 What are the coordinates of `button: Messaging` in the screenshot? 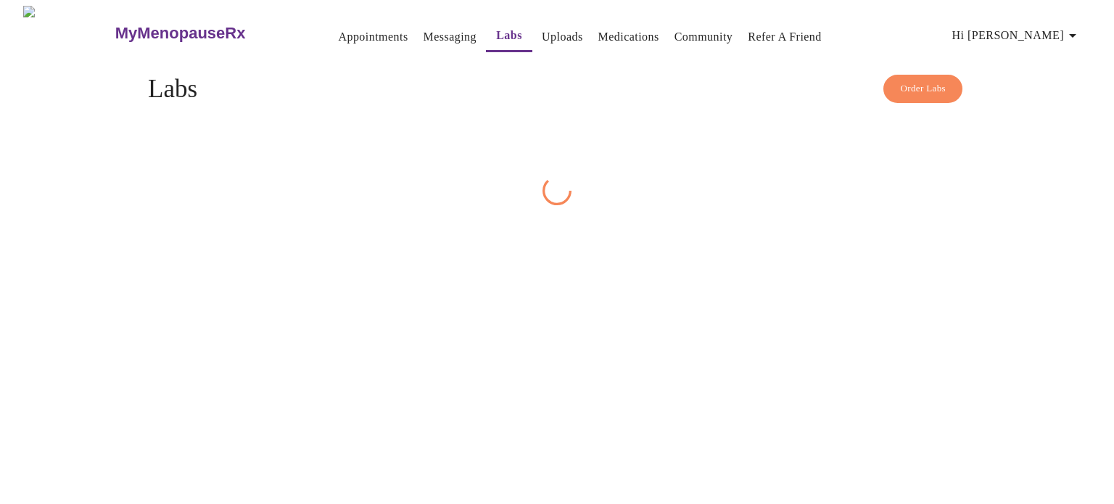 It's located at (450, 37).